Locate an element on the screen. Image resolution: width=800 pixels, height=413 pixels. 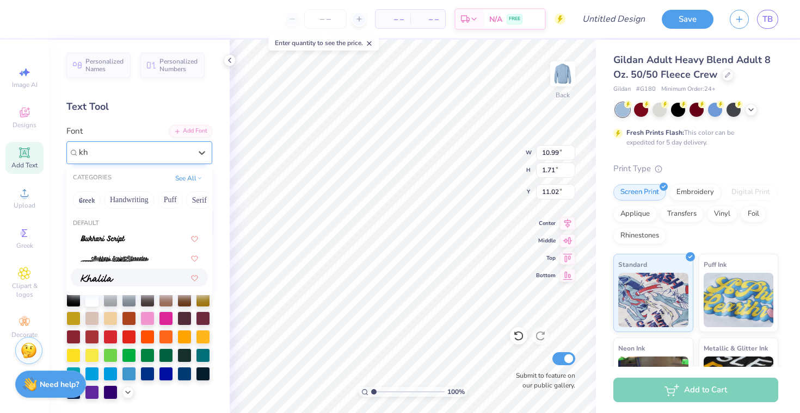
div: Transfers is located at coordinates (682, 214).